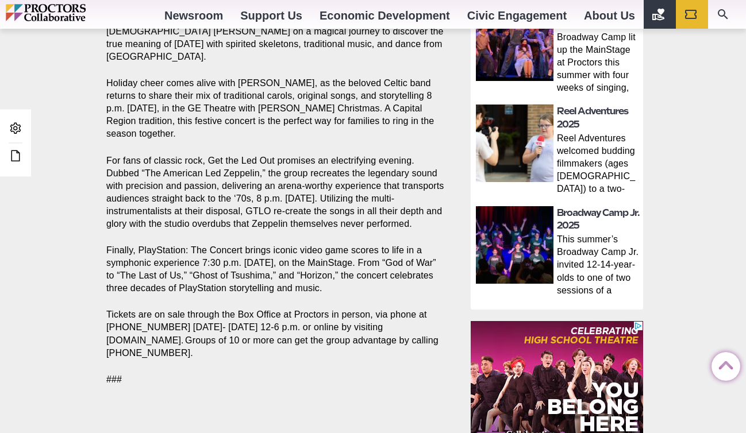 This screenshot has width=746, height=433. I want to click on img: thumbnail: Broadway Camp Jr. 2025, so click(514, 245).